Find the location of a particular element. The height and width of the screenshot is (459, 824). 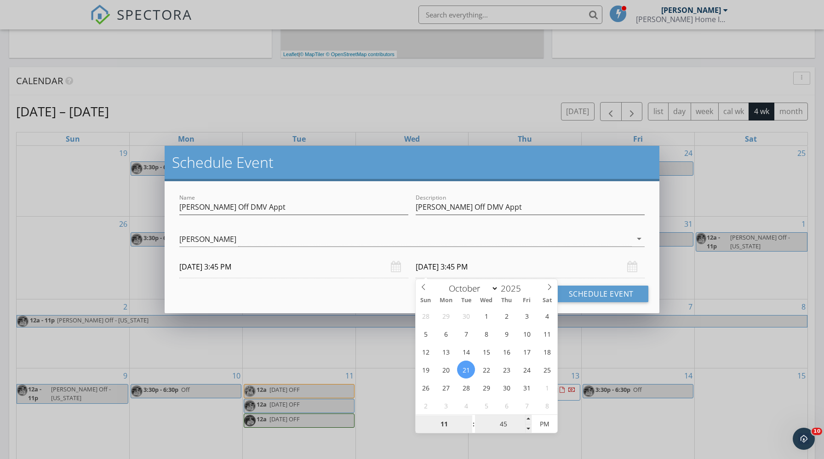

span: October 1, 2025 is located at coordinates (486, 315).